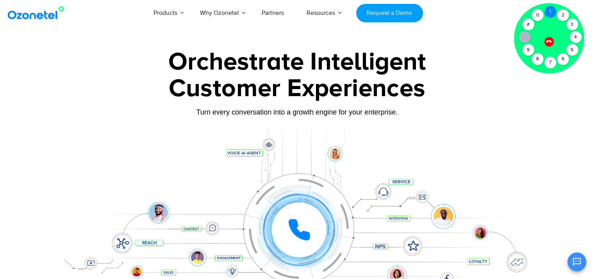 This screenshot has width=594, height=279. Describe the element at coordinates (576, 37) in the screenshot. I see `div: 4` at that location.